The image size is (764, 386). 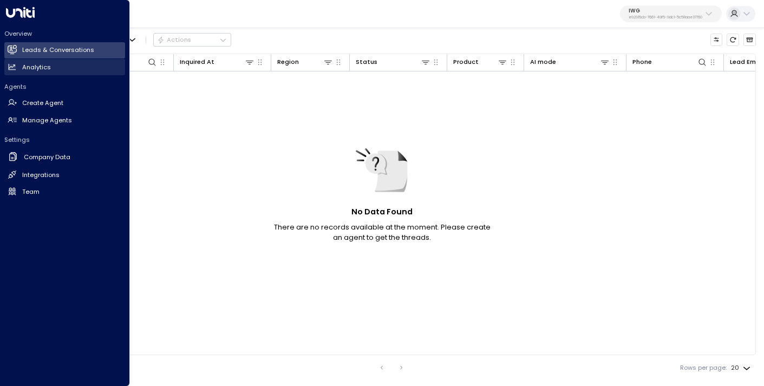 I want to click on a: Company Data, so click(x=64, y=157).